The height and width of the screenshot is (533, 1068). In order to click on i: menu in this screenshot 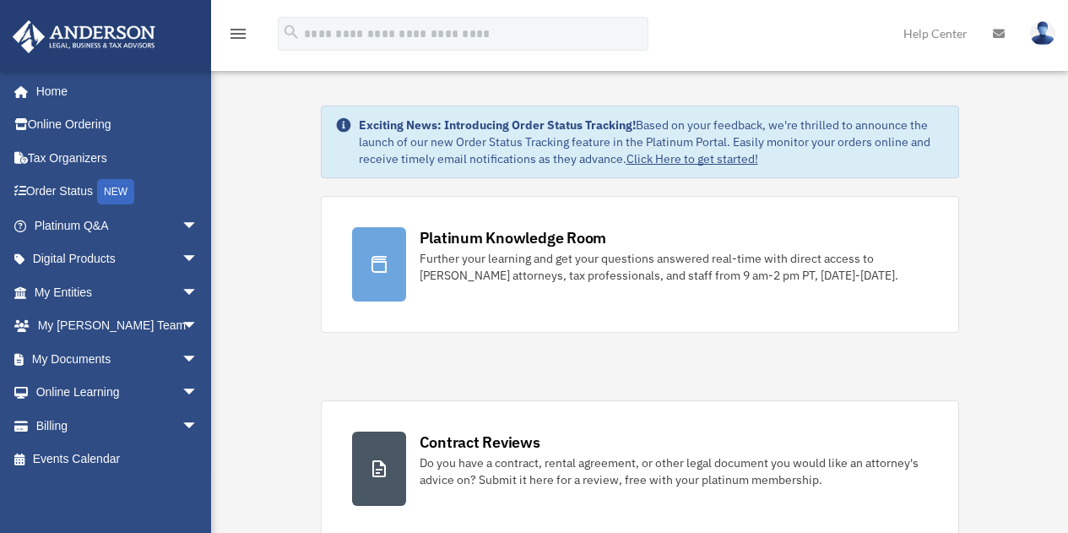, I will do `click(238, 34)`.